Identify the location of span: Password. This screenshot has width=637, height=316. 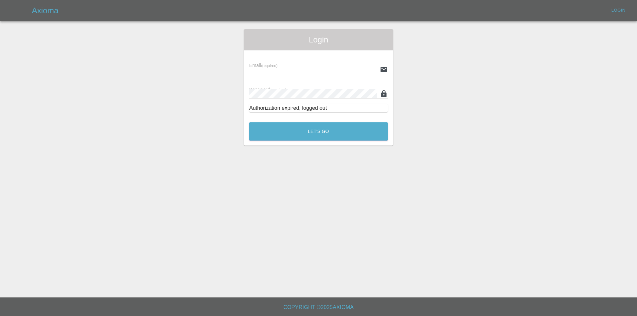
(268, 90).